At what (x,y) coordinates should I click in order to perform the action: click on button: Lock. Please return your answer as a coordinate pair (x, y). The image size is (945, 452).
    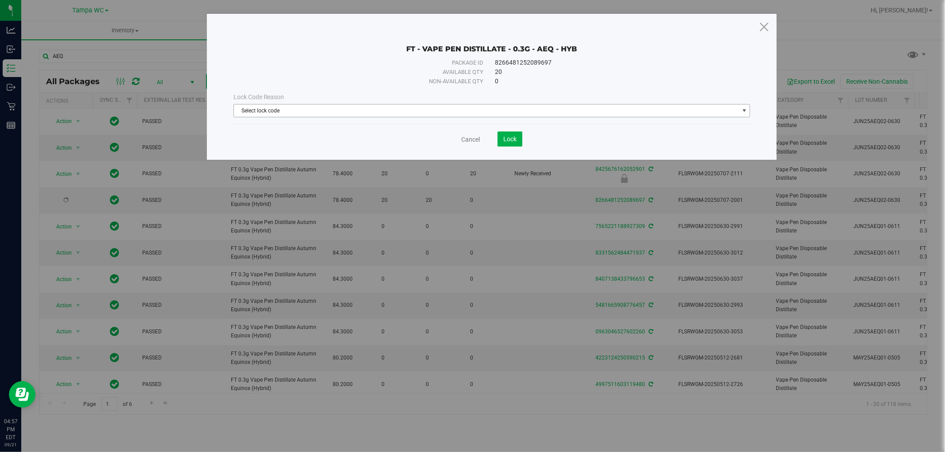
    Looking at the image, I should click on (510, 139).